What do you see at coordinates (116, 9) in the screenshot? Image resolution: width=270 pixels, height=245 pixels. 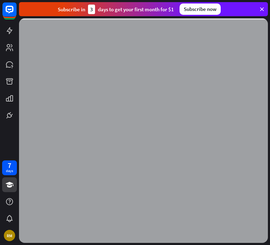 I see `div: Subscribe in days to get your first month for $1` at bounding box center [116, 9].